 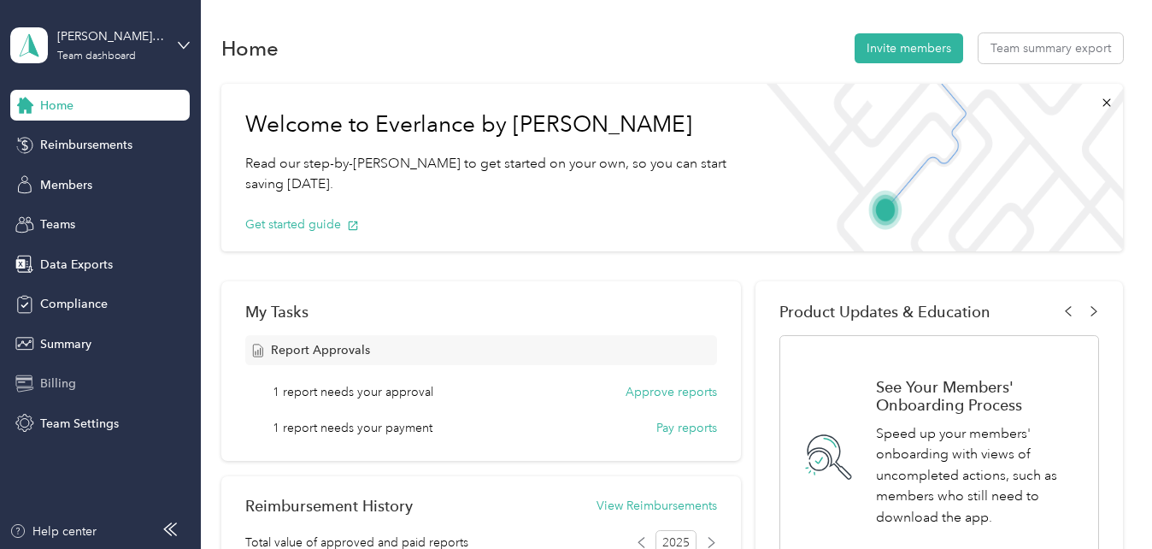 What do you see at coordinates (53, 531) in the screenshot?
I see `div: Help center` at bounding box center [53, 531].